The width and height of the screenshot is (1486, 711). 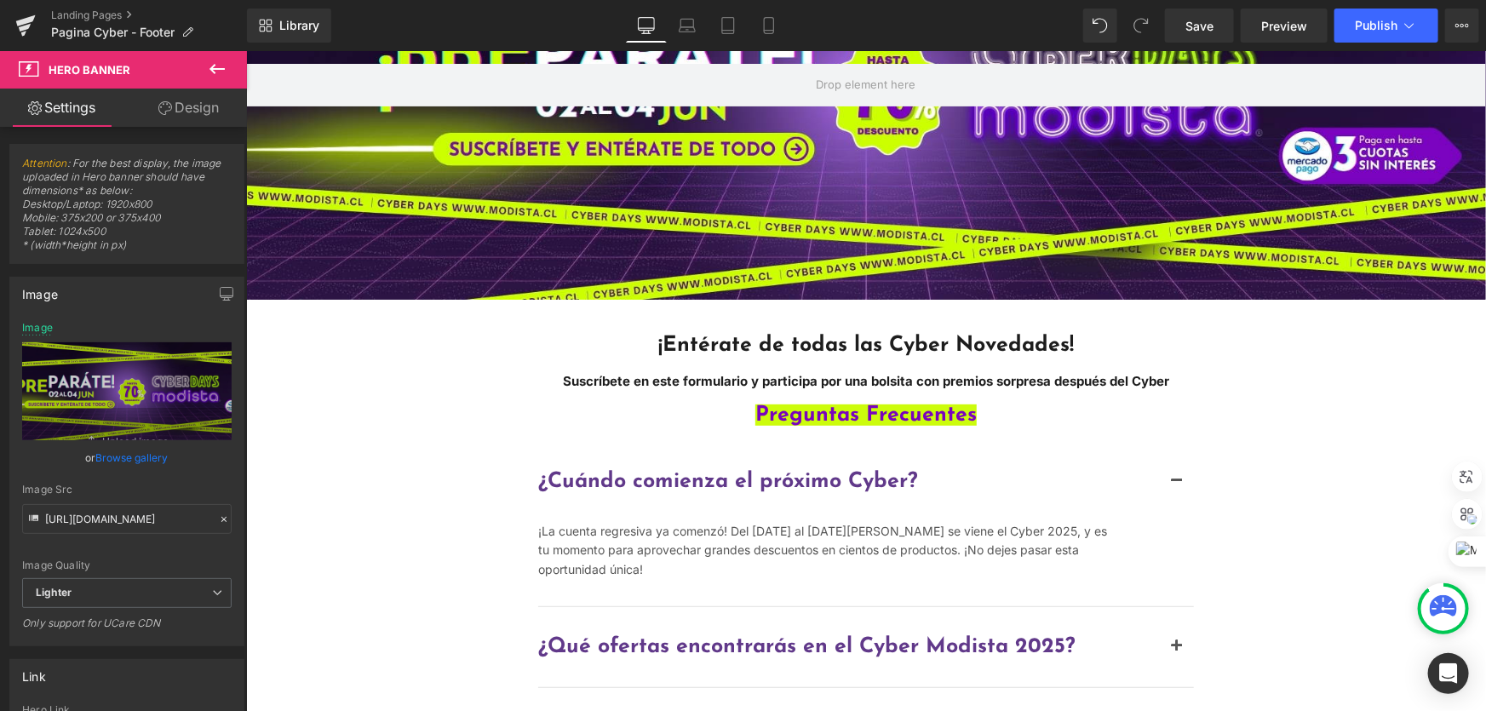 I want to click on a: Attention, so click(x=44, y=163).